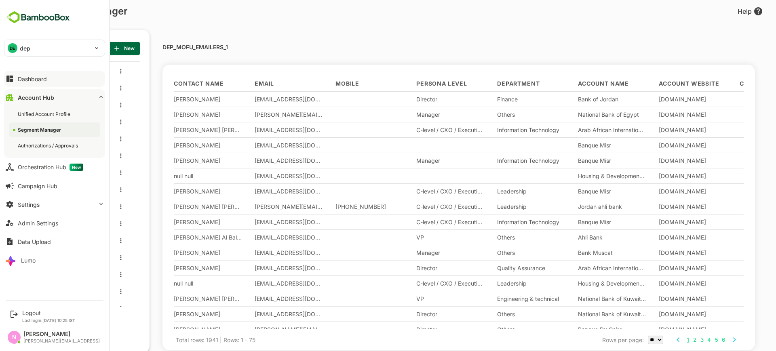  I want to click on span: linkedin, so click(36, 275).